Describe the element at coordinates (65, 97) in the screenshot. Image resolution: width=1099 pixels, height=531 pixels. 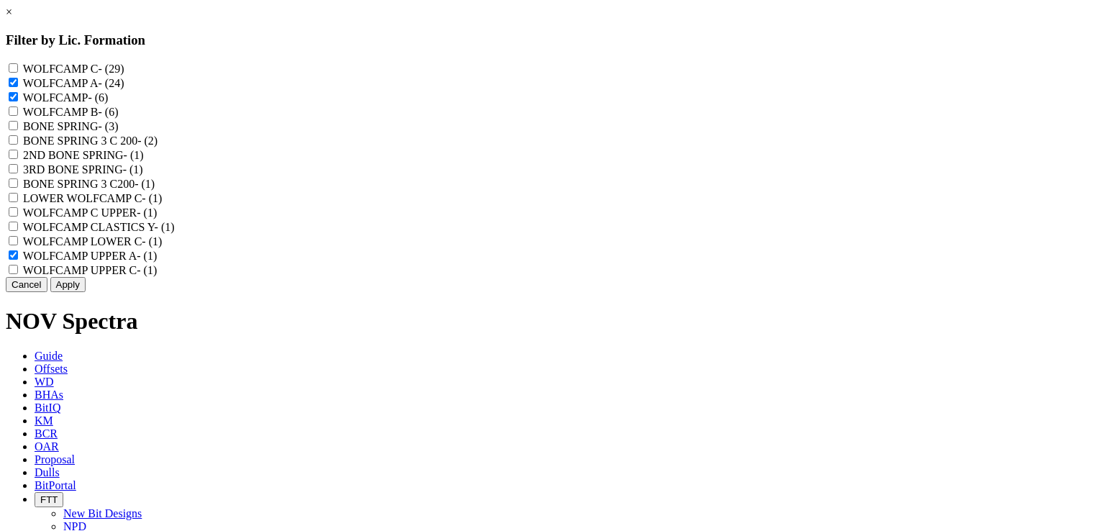
I see `label: WOLFCAMP` at that location.